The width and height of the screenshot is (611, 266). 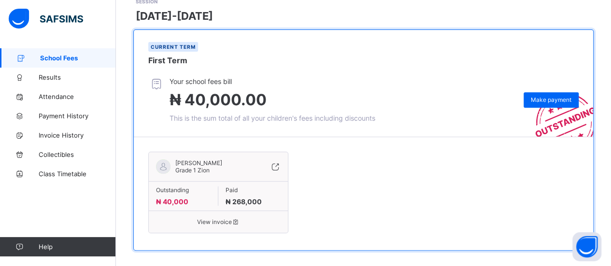 I want to click on span: Class Timetable, so click(x=77, y=174).